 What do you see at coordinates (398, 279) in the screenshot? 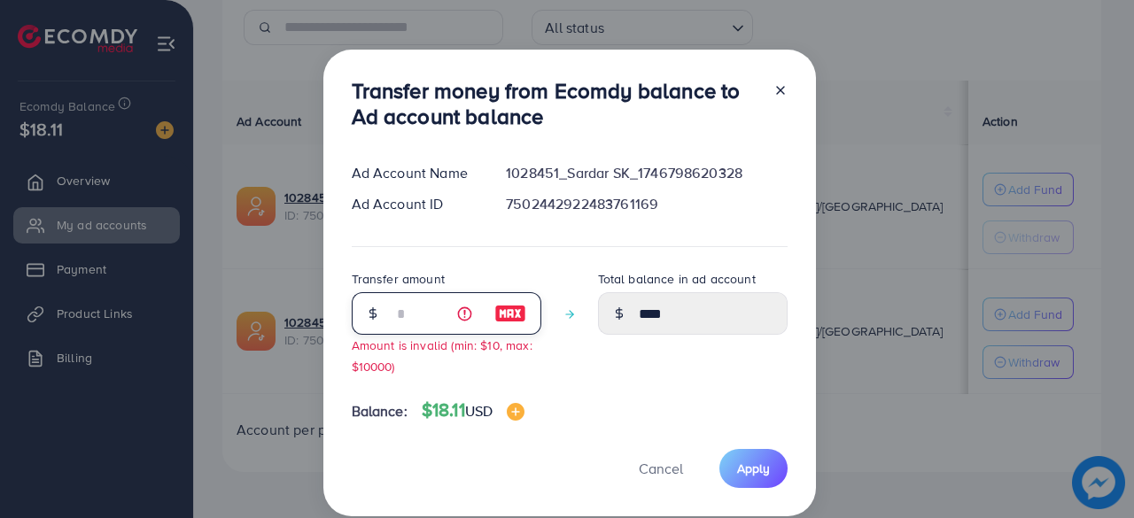
I see `label: Transfer amount` at bounding box center [398, 279].